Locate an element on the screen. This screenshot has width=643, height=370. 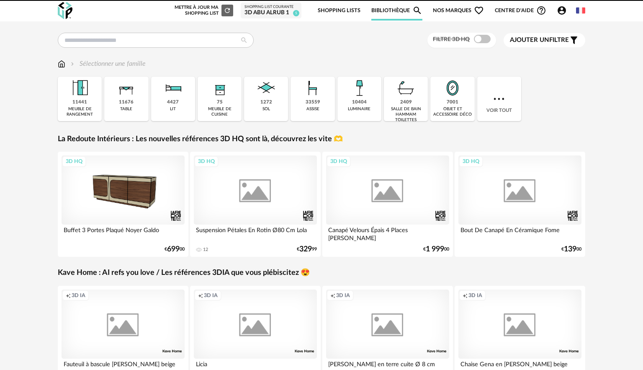
span: 5 is located at coordinates (296, 13).